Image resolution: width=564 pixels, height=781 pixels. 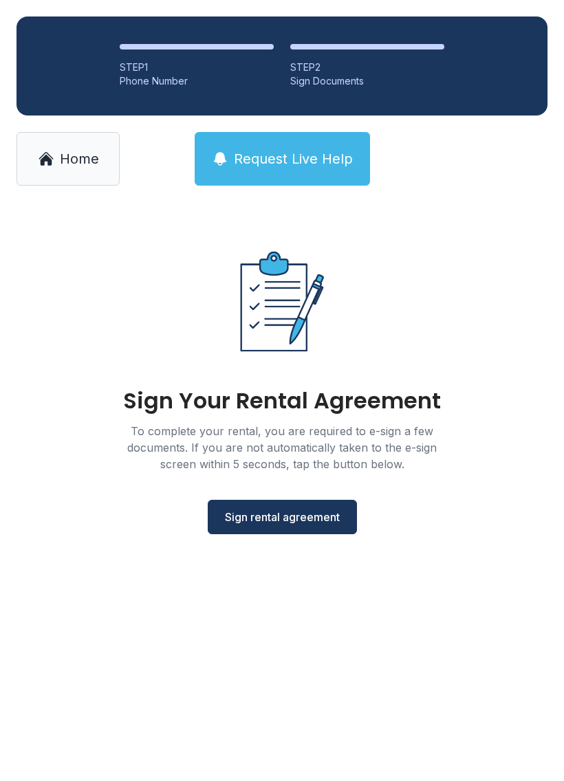 What do you see at coordinates (293, 159) in the screenshot?
I see `span: Request Live Help` at bounding box center [293, 159].